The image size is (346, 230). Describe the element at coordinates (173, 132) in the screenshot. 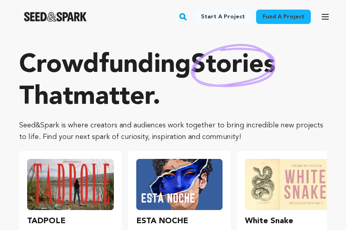

I see `p: Seed&Spark is where creators and audiences work together to bring incredible new projects to life...` at that location.